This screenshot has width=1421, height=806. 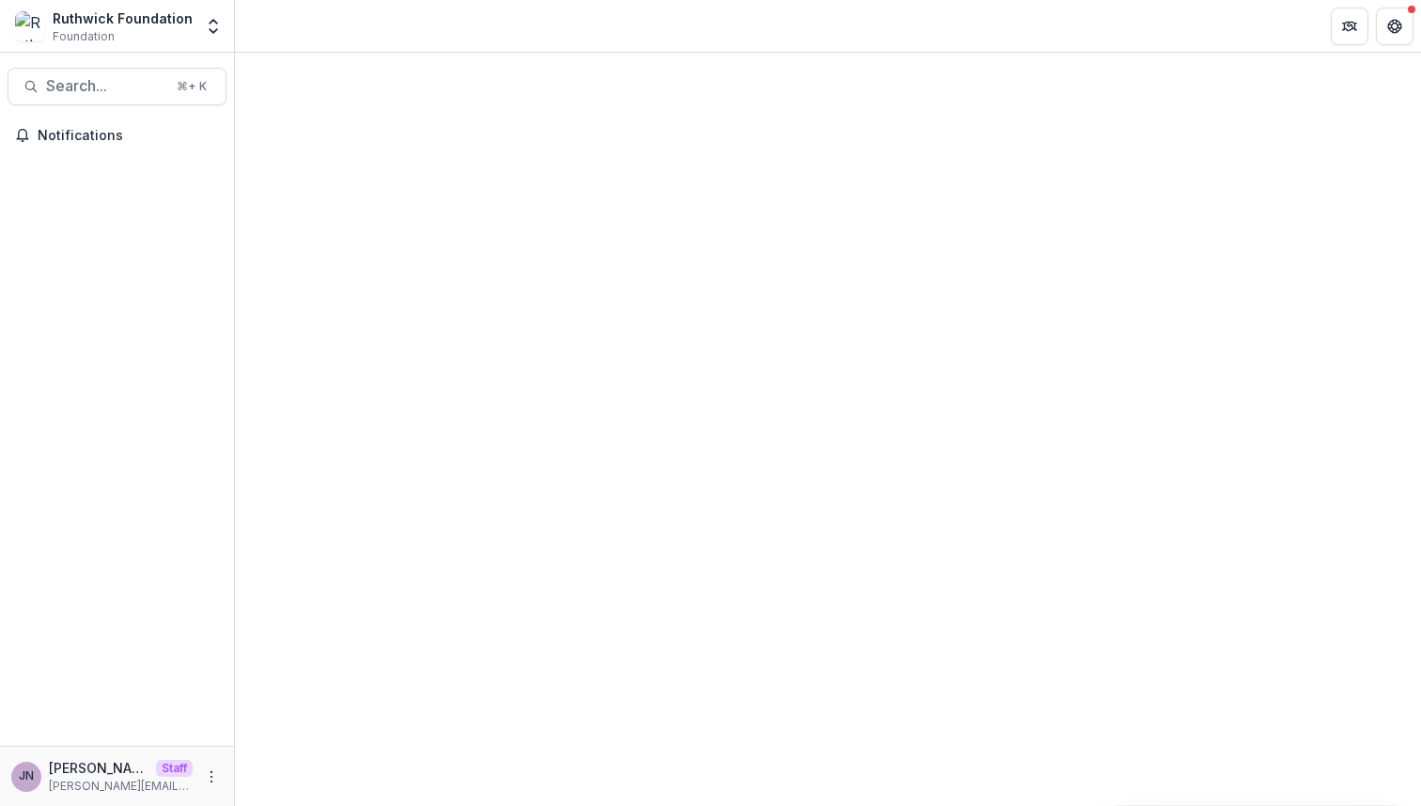 What do you see at coordinates (117, 86) in the screenshot?
I see `button: Search...` at bounding box center [117, 86].